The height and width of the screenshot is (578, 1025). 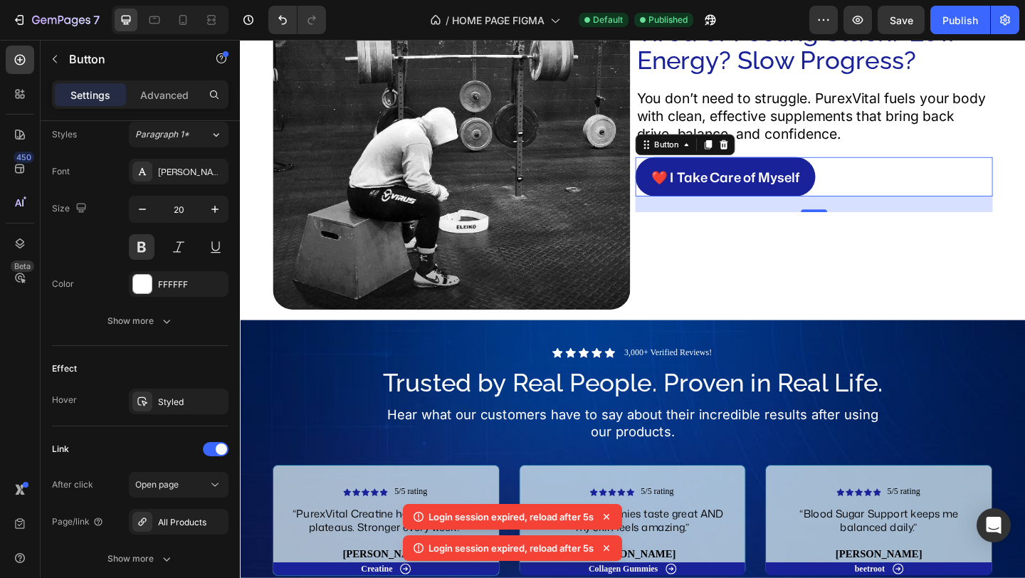 What do you see at coordinates (164, 95) in the screenshot?
I see `p: Advanced` at bounding box center [164, 95].